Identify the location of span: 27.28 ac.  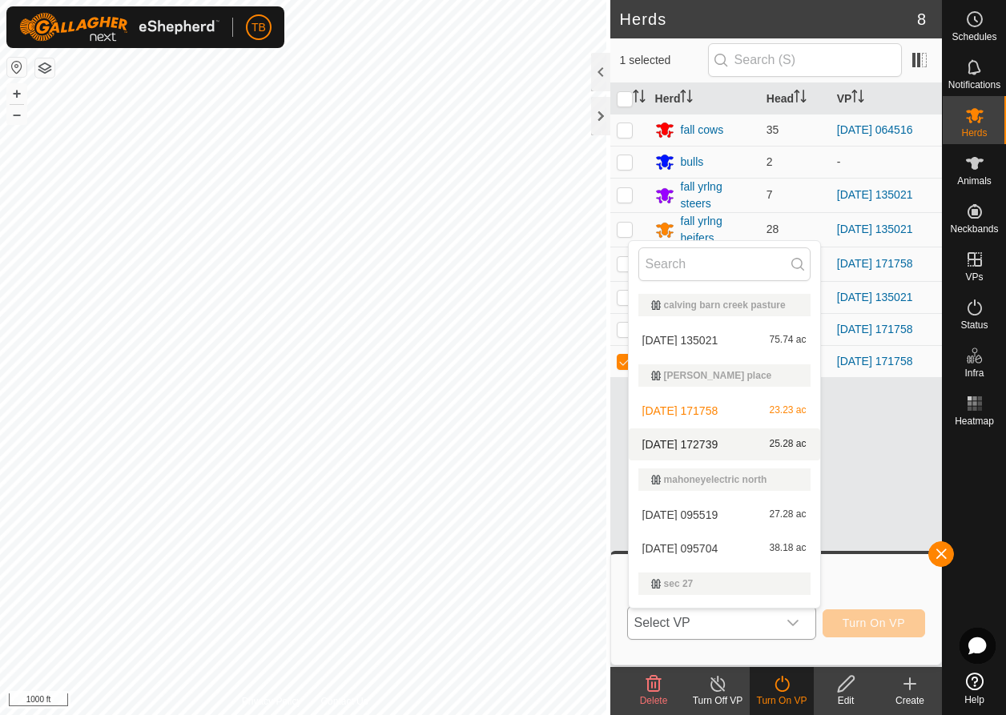
(787, 515).